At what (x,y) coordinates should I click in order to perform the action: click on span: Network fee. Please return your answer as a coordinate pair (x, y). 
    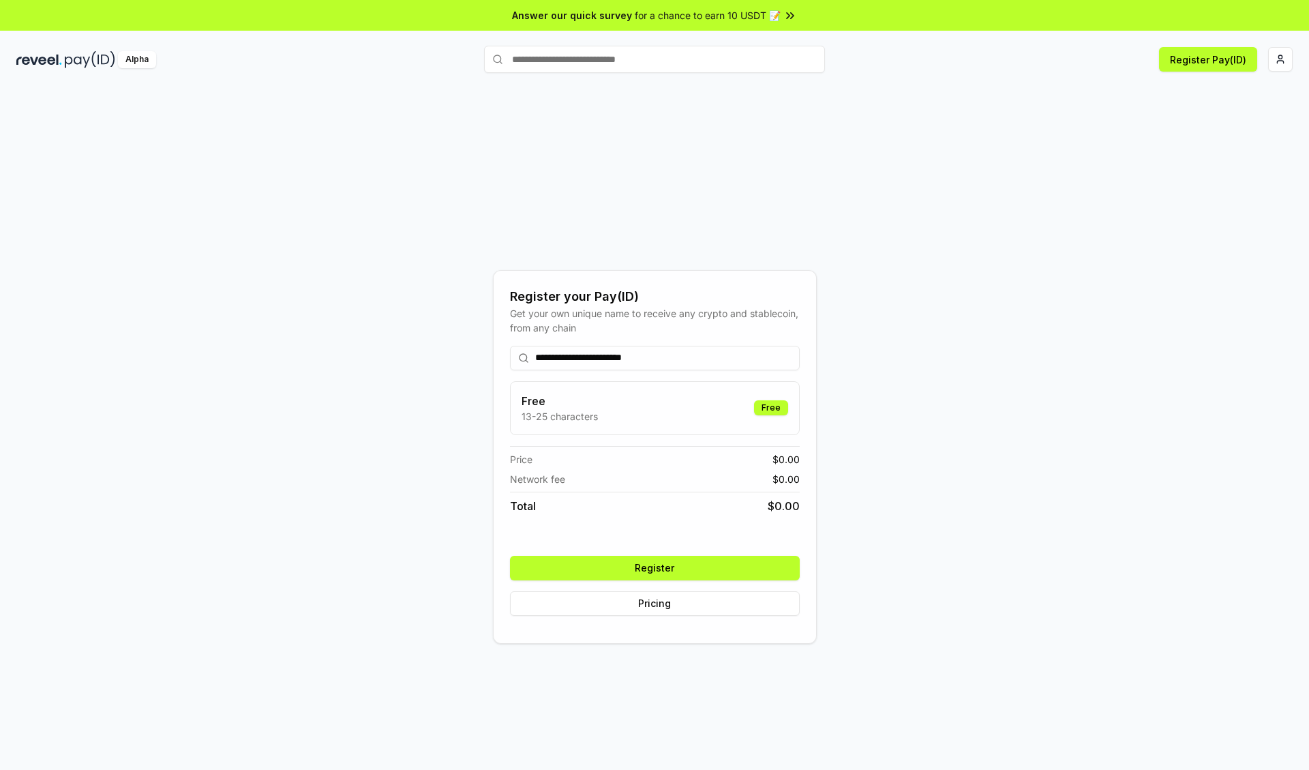
    Looking at the image, I should click on (537, 479).